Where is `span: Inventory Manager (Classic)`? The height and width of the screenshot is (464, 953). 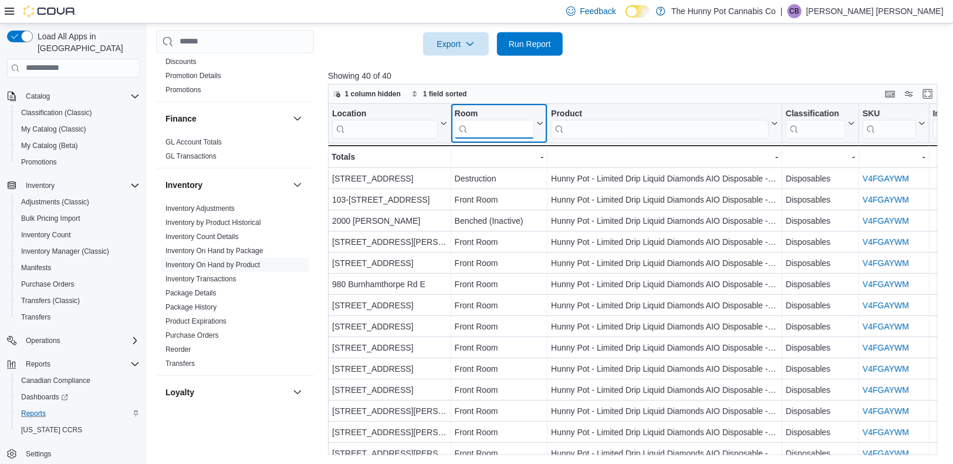 span: Inventory Manager (Classic) is located at coordinates (65, 251).